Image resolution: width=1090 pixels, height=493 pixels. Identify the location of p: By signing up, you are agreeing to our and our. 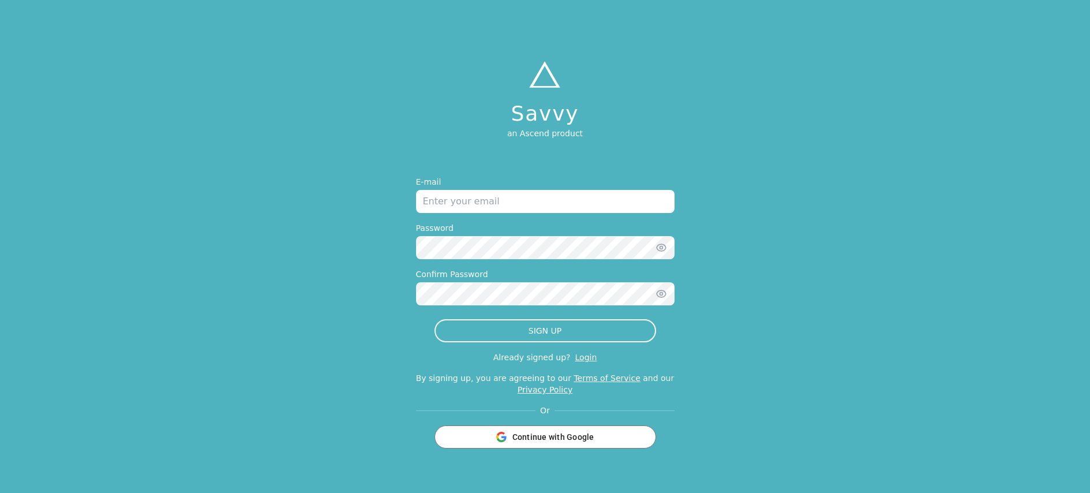
(545, 384).